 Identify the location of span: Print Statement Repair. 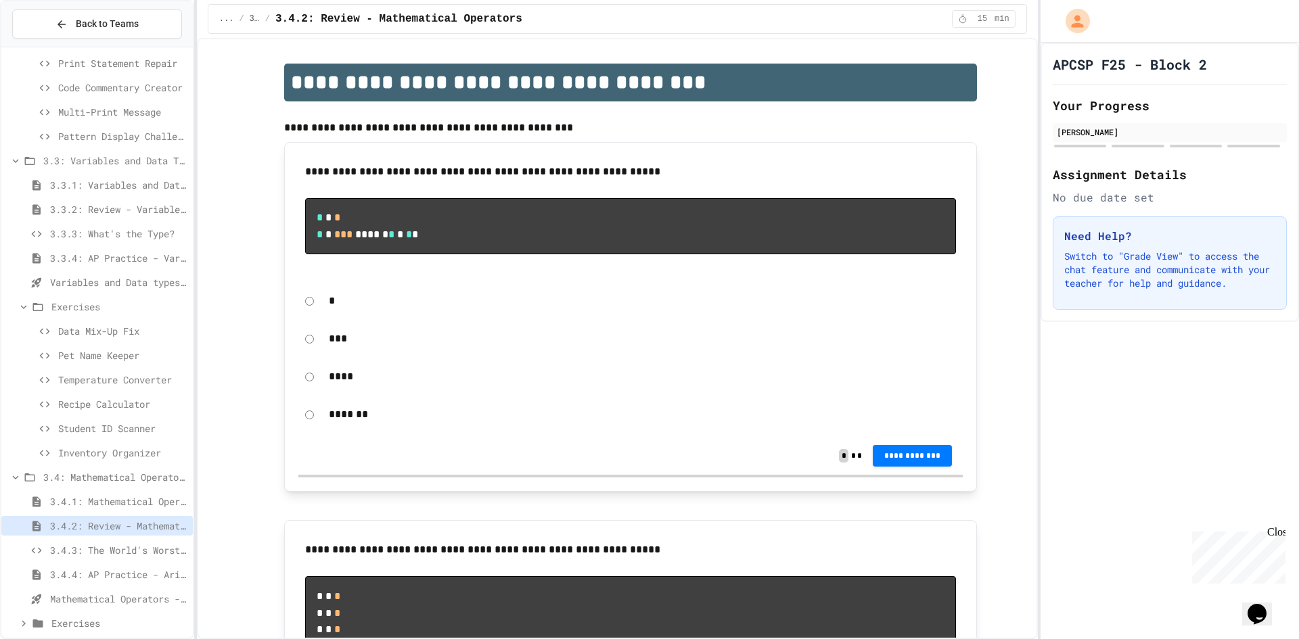
(122, 63).